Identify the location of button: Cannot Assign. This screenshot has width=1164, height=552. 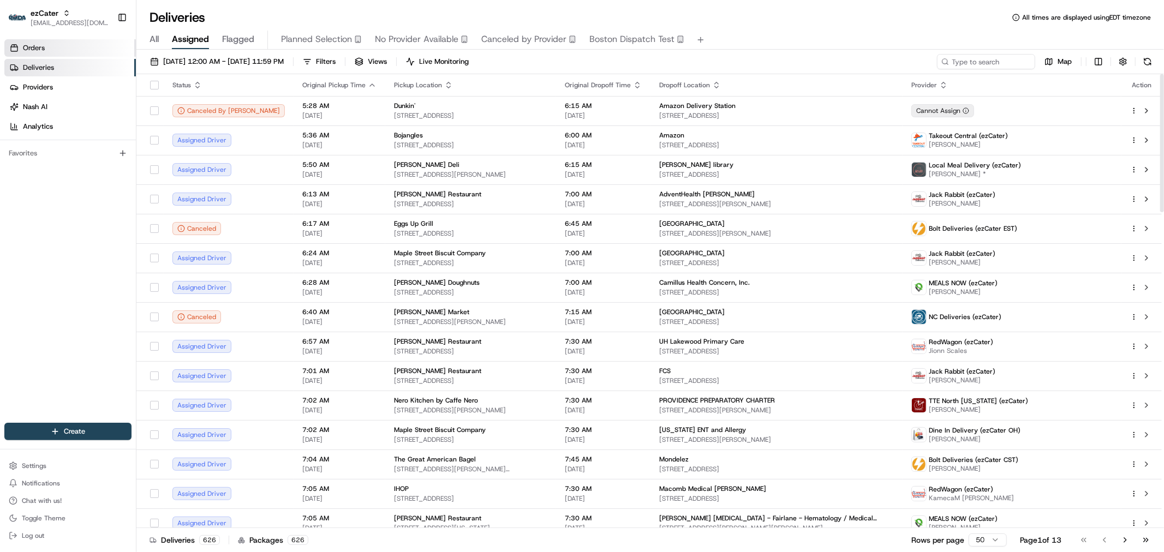
(943, 111).